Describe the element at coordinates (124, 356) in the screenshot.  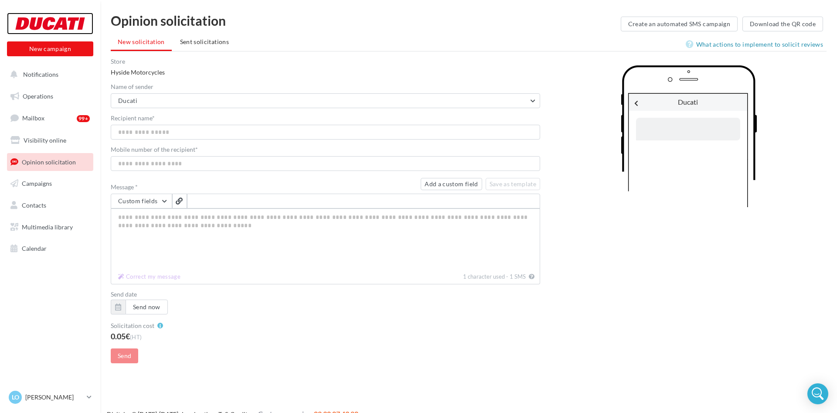
I see `button: Send` at that location.